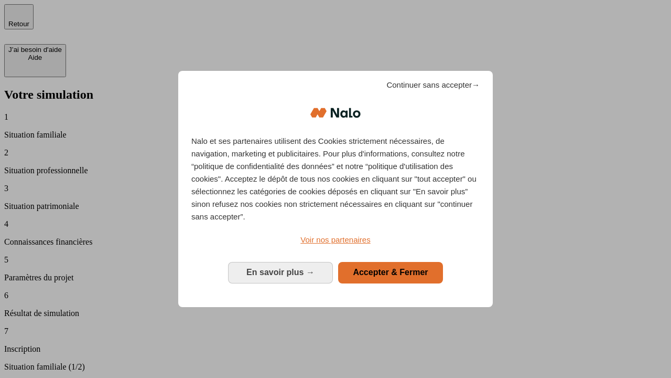 The height and width of the screenshot is (378, 671). I want to click on a: Voir nos partenaires, so click(336, 240).